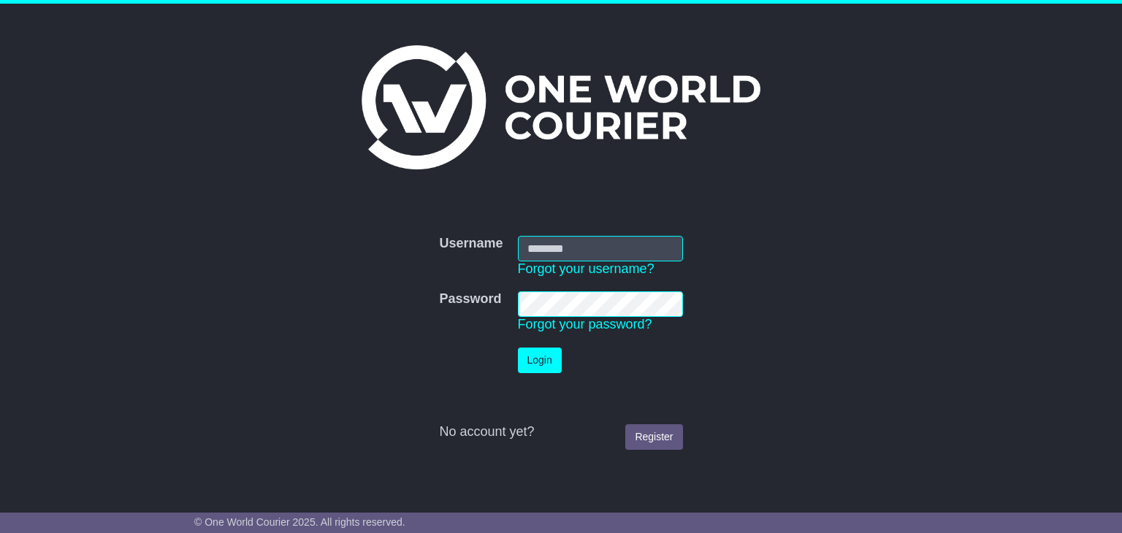 The width and height of the screenshot is (1122, 533). What do you see at coordinates (561, 107) in the screenshot?
I see `img: One World` at bounding box center [561, 107].